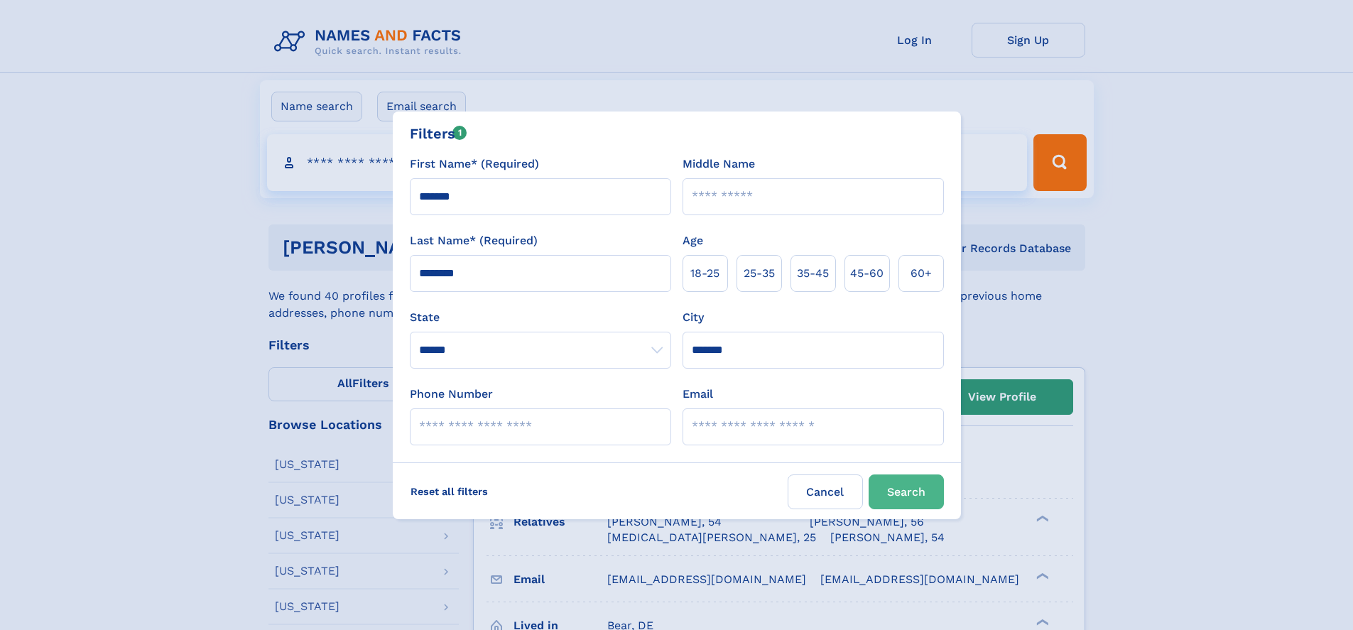  Describe the element at coordinates (693, 317) in the screenshot. I see `label: City` at that location.